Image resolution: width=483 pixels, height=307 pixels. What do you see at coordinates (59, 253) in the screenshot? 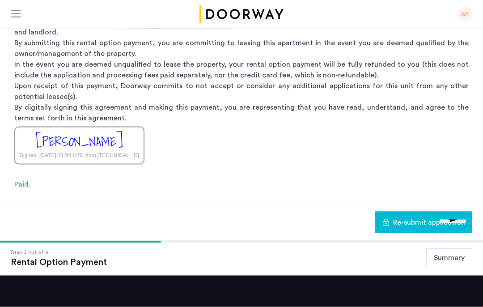
I see `div: Step 3 out of 9` at bounding box center [59, 253].